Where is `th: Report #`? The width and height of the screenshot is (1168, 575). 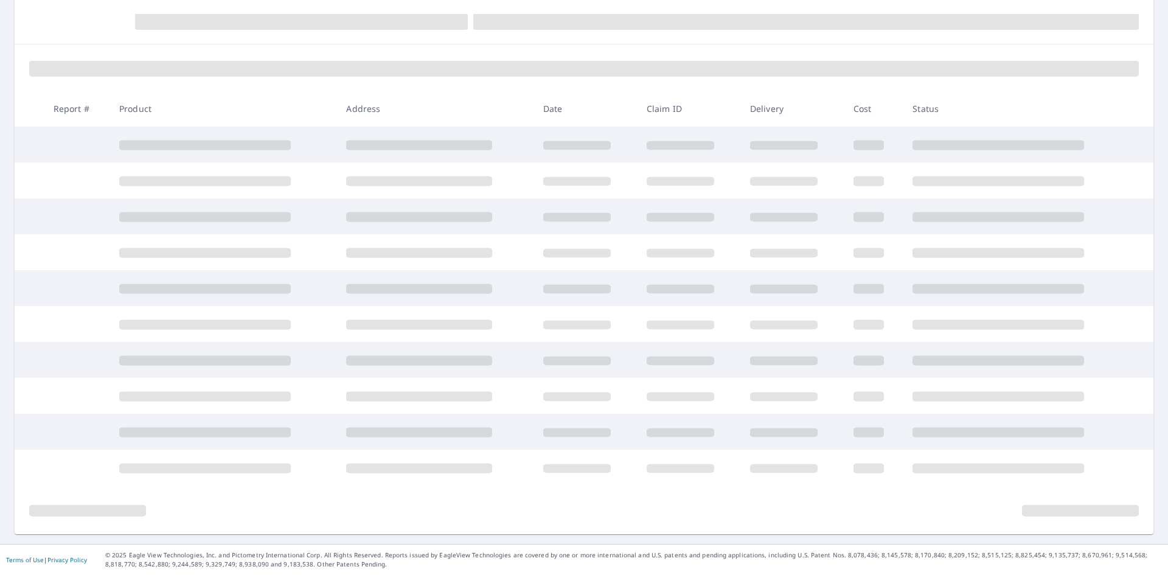 th: Report # is located at coordinates (77, 108).